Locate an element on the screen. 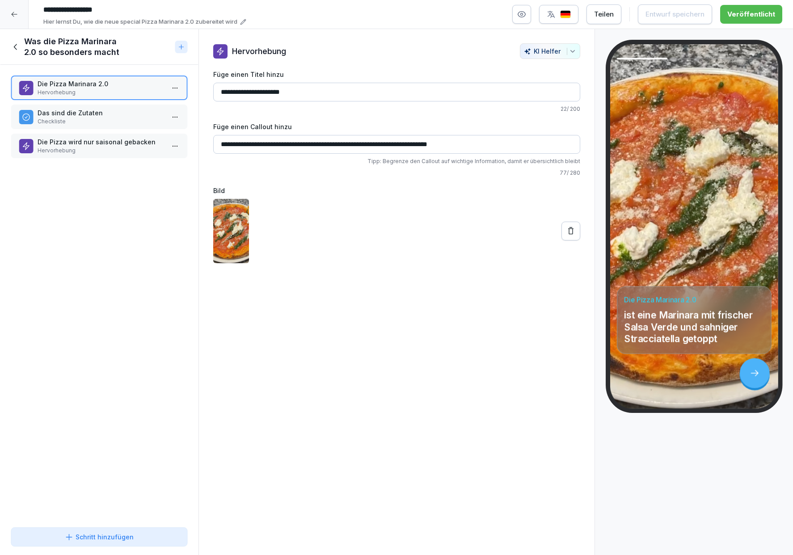 Image resolution: width=793 pixels, height=555 pixels. p: Hier lernst Du, wie die neue special Pizza Marinara 2.0 zubereitet wird is located at coordinates (140, 22).